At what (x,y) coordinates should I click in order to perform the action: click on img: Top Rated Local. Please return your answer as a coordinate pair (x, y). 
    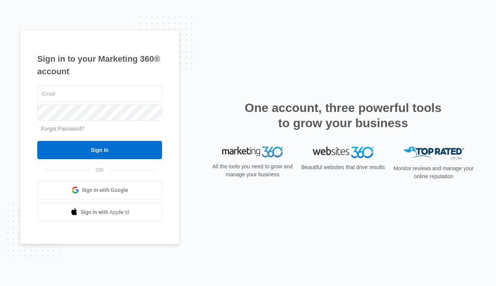
    Looking at the image, I should click on (434, 153).